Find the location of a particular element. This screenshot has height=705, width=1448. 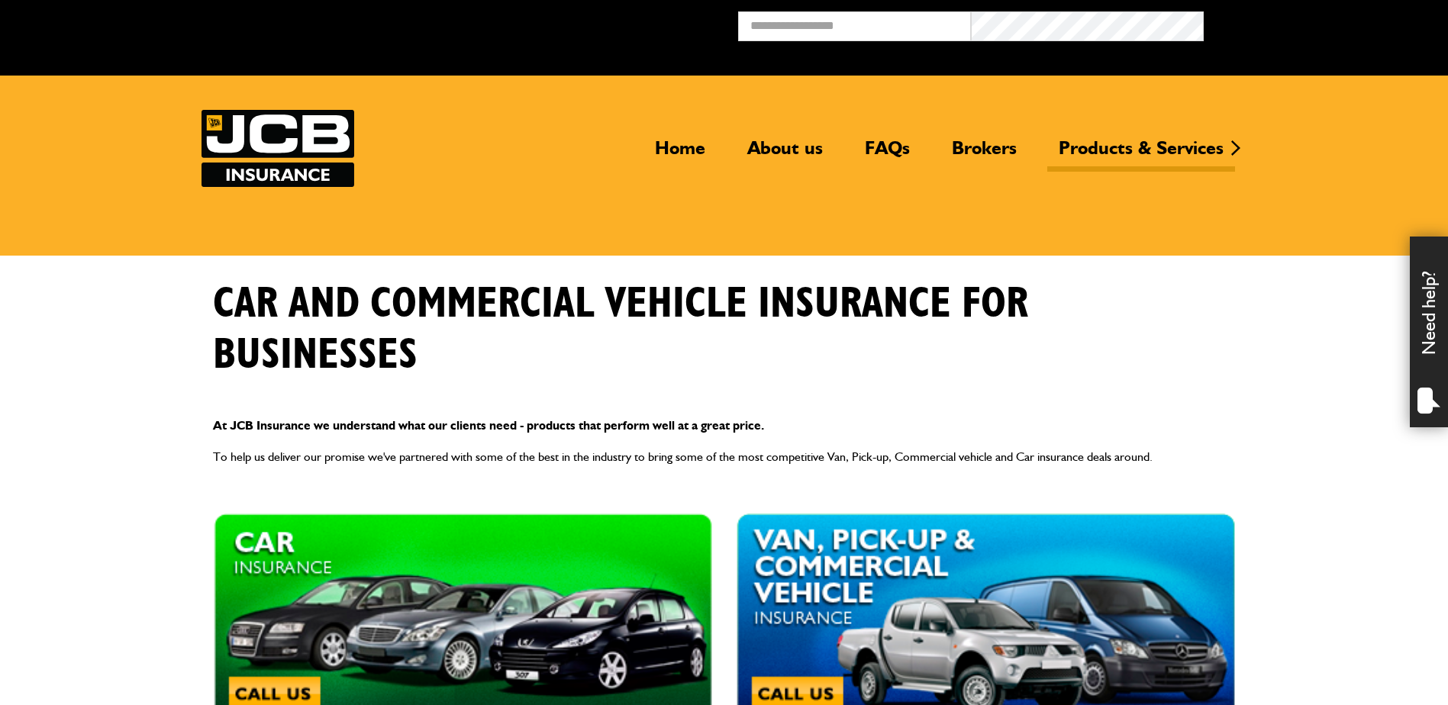

p: To help us deliver our promise we've partnered with some of the best in the industry to bring som... is located at coordinates (725, 457).